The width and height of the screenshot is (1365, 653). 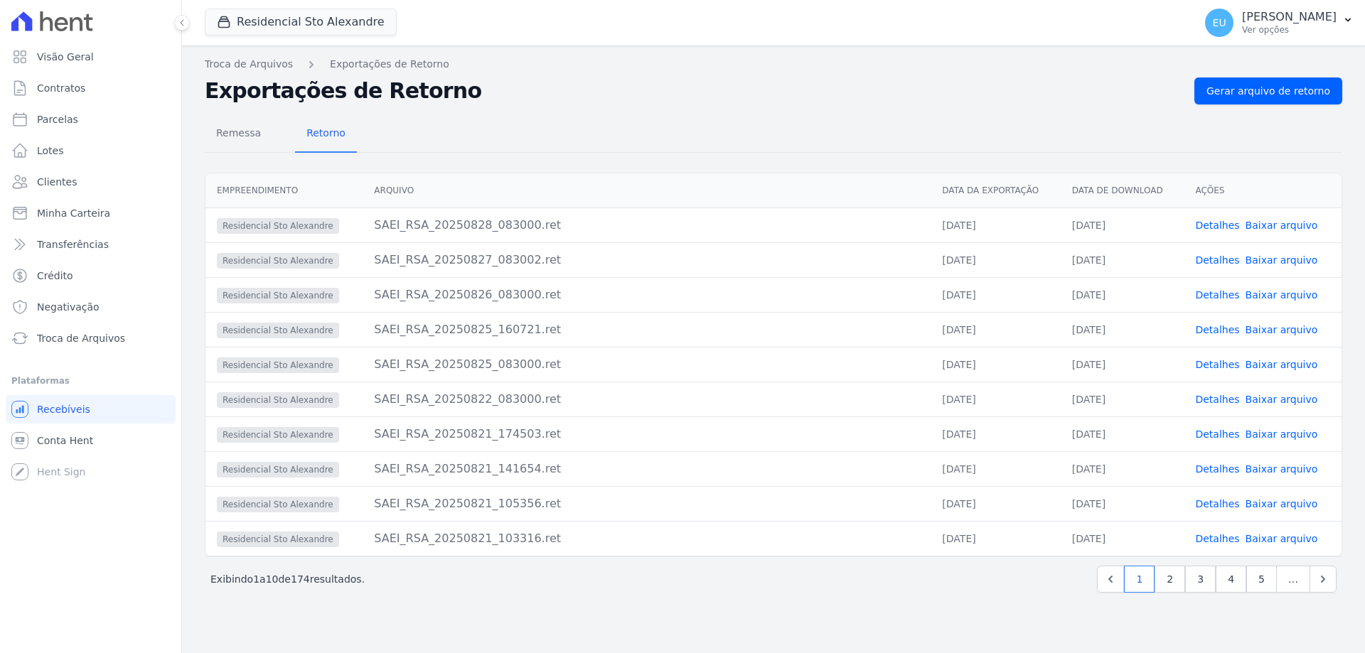 What do you see at coordinates (238, 134) in the screenshot?
I see `a: Remessa` at bounding box center [238, 134].